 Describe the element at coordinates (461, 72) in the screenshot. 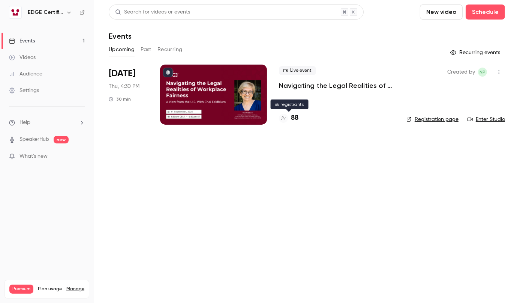

I see `span: Created by` at that location.